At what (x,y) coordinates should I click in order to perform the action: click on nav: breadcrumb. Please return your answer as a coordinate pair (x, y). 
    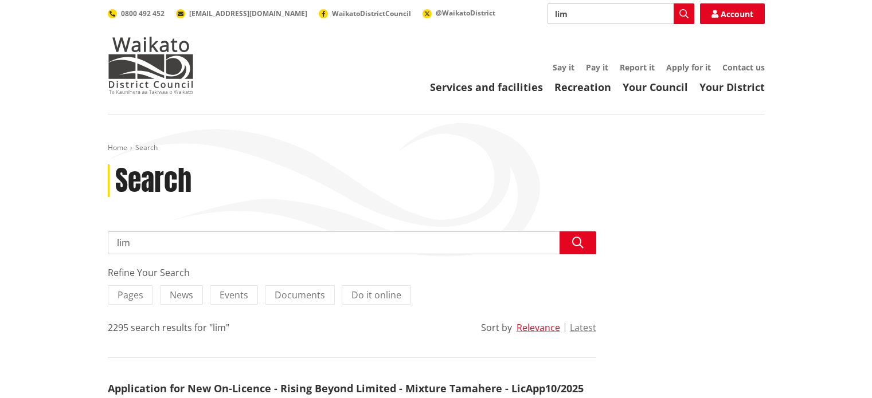
    Looking at the image, I should click on (436, 148).